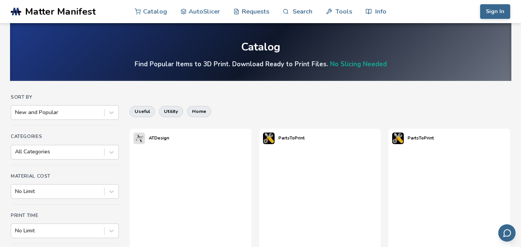 Image resolution: width=521 pixels, height=247 pixels. I want to click on h4: Categories, so click(65, 136).